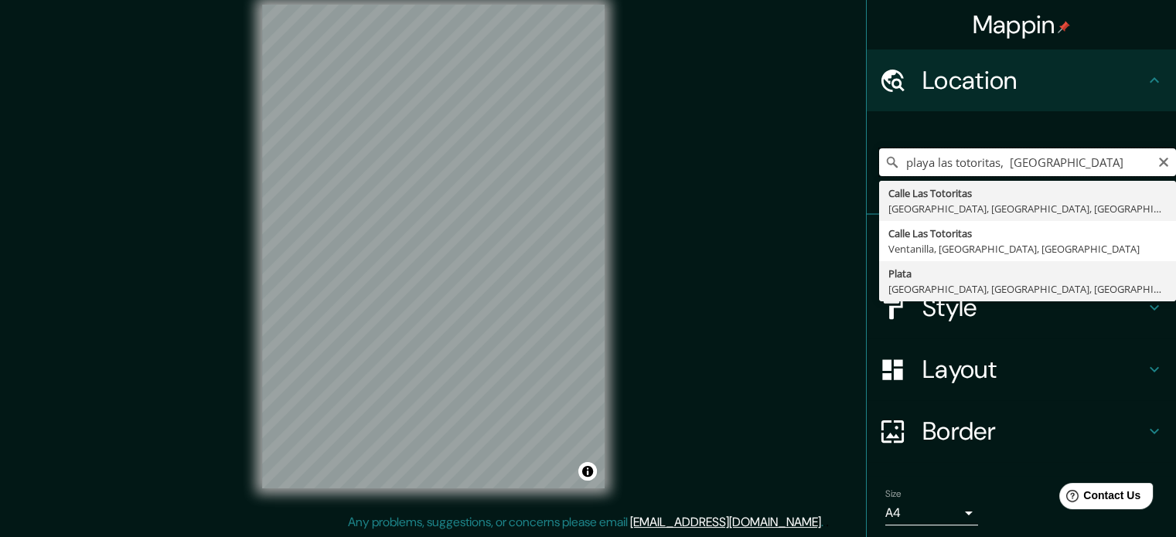  I want to click on span: Contact Us, so click(73, 19).